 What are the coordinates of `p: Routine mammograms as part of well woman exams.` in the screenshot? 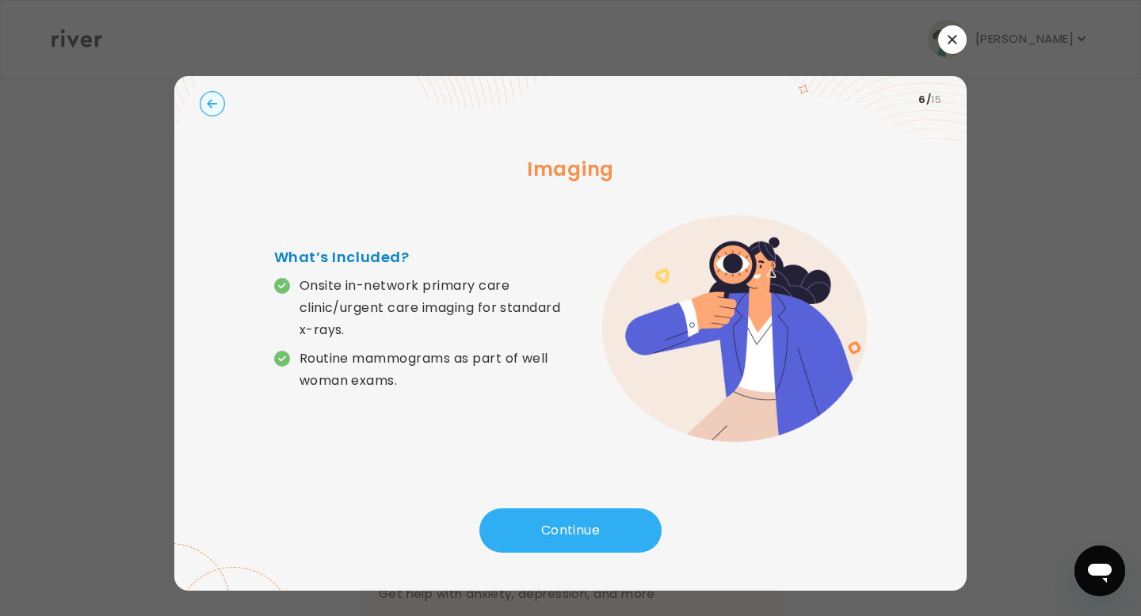 It's located at (435, 370).